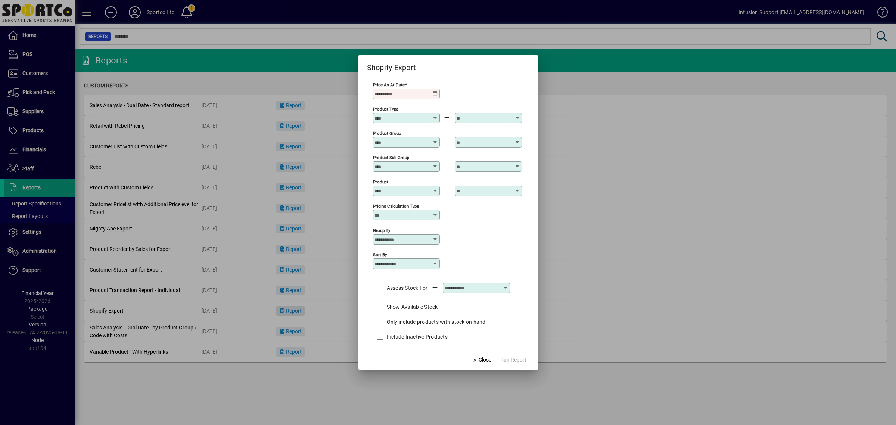 The width and height of the screenshot is (896, 425). What do you see at coordinates (396, 206) in the screenshot?
I see `mat-label: Pricing Calculation Type` at bounding box center [396, 206].